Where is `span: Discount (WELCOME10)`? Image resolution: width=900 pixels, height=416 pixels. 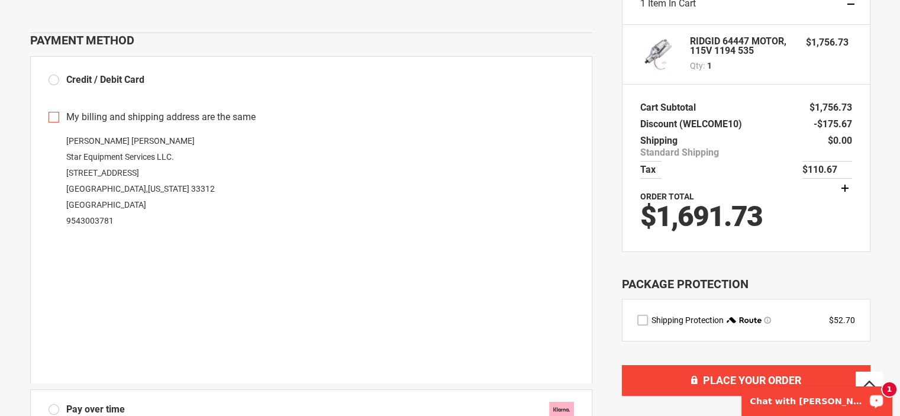 span: Discount (WELCOME10) is located at coordinates (691, 124).